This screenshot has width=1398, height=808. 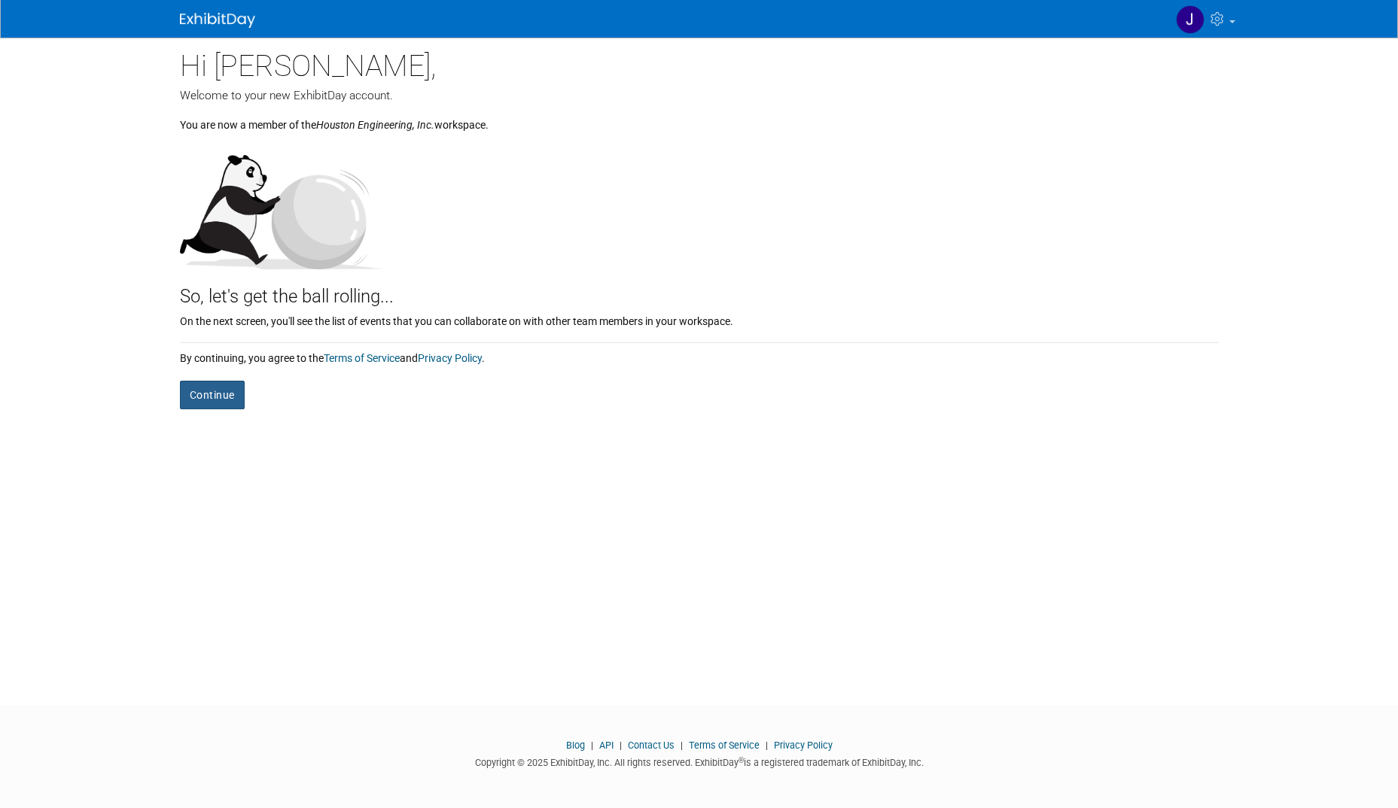 What do you see at coordinates (218, 20) in the screenshot?
I see `img: ExhibitDay` at bounding box center [218, 20].